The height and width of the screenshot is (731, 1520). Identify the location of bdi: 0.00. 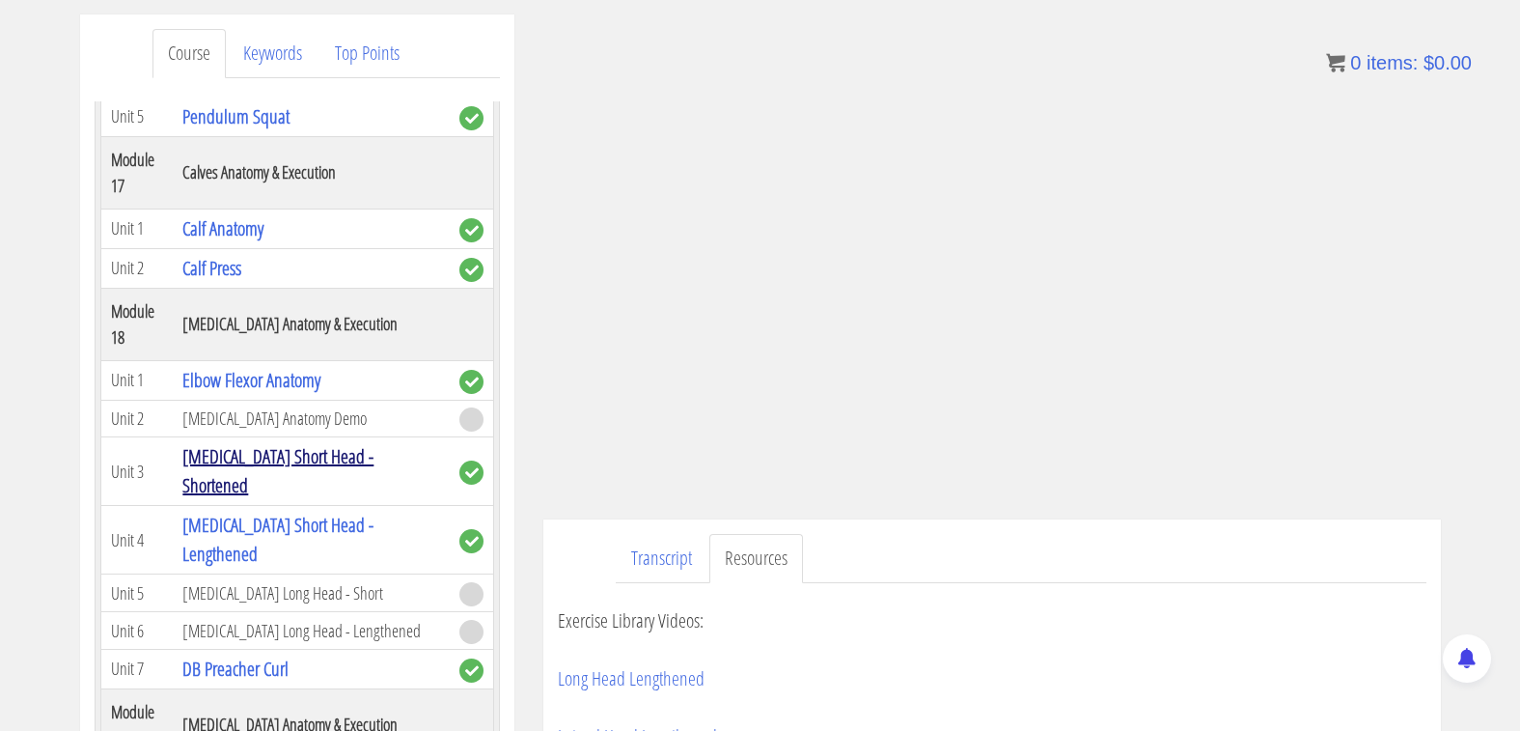
(1448, 63).